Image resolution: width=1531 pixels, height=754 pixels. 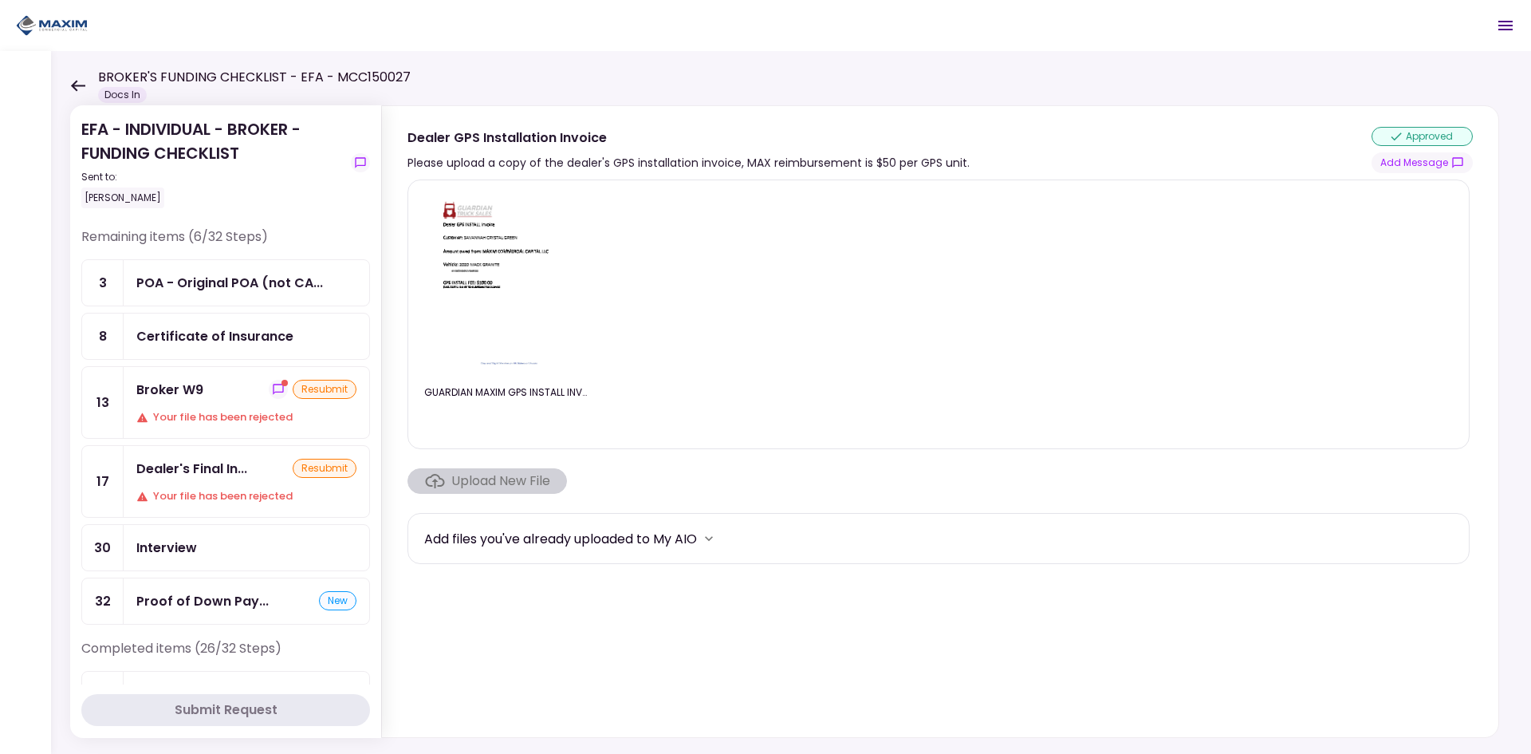 What do you see at coordinates (226, 694) in the screenshot?
I see `a: 1EFA Contractapproved` at bounding box center [226, 694].